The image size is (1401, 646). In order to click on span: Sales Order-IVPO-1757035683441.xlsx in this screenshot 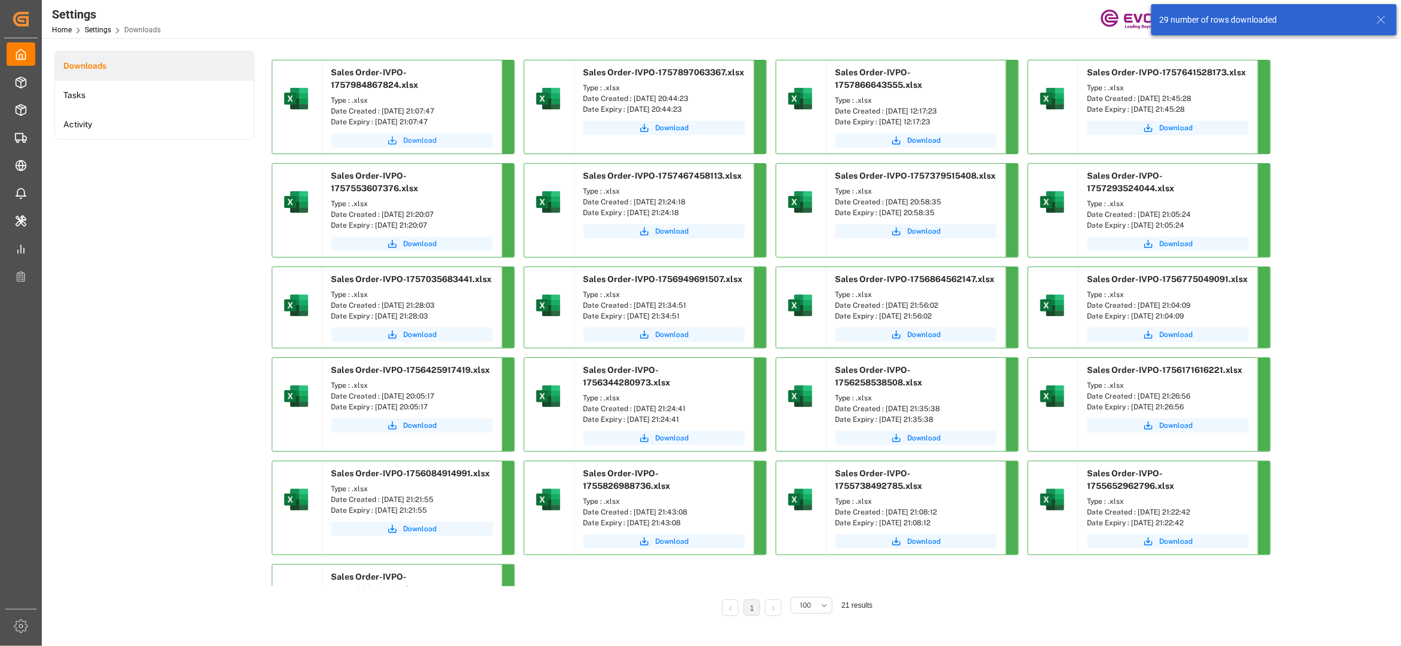, I will do `click(411, 279)`.